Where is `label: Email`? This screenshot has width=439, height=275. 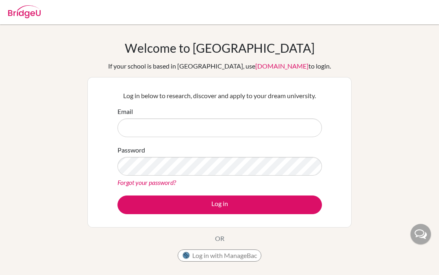 label: Email is located at coordinates (125, 112).